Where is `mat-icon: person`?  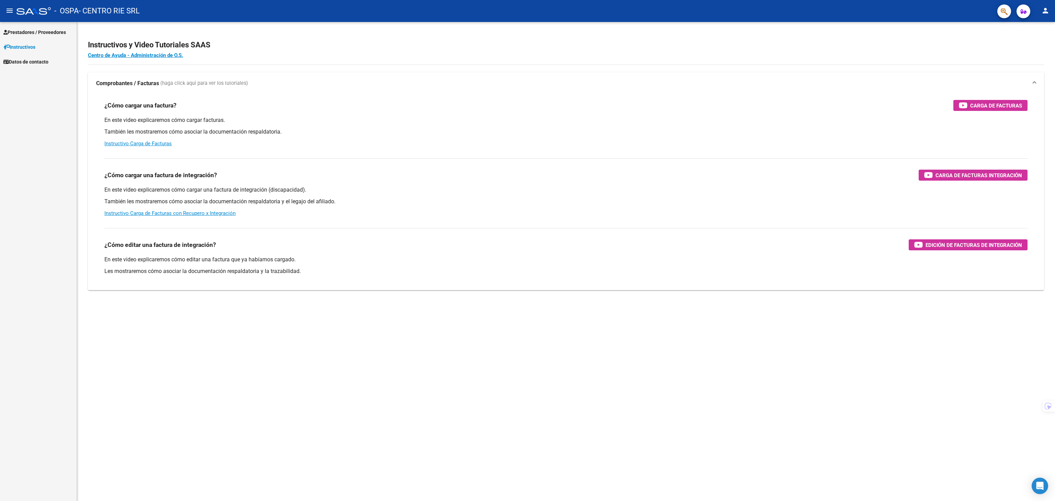 mat-icon: person is located at coordinates (1046, 11).